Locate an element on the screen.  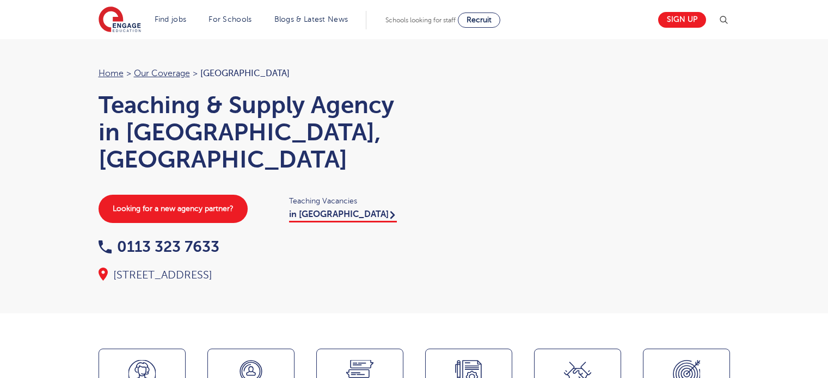
nav: breadcrumb is located at coordinates (251, 73).